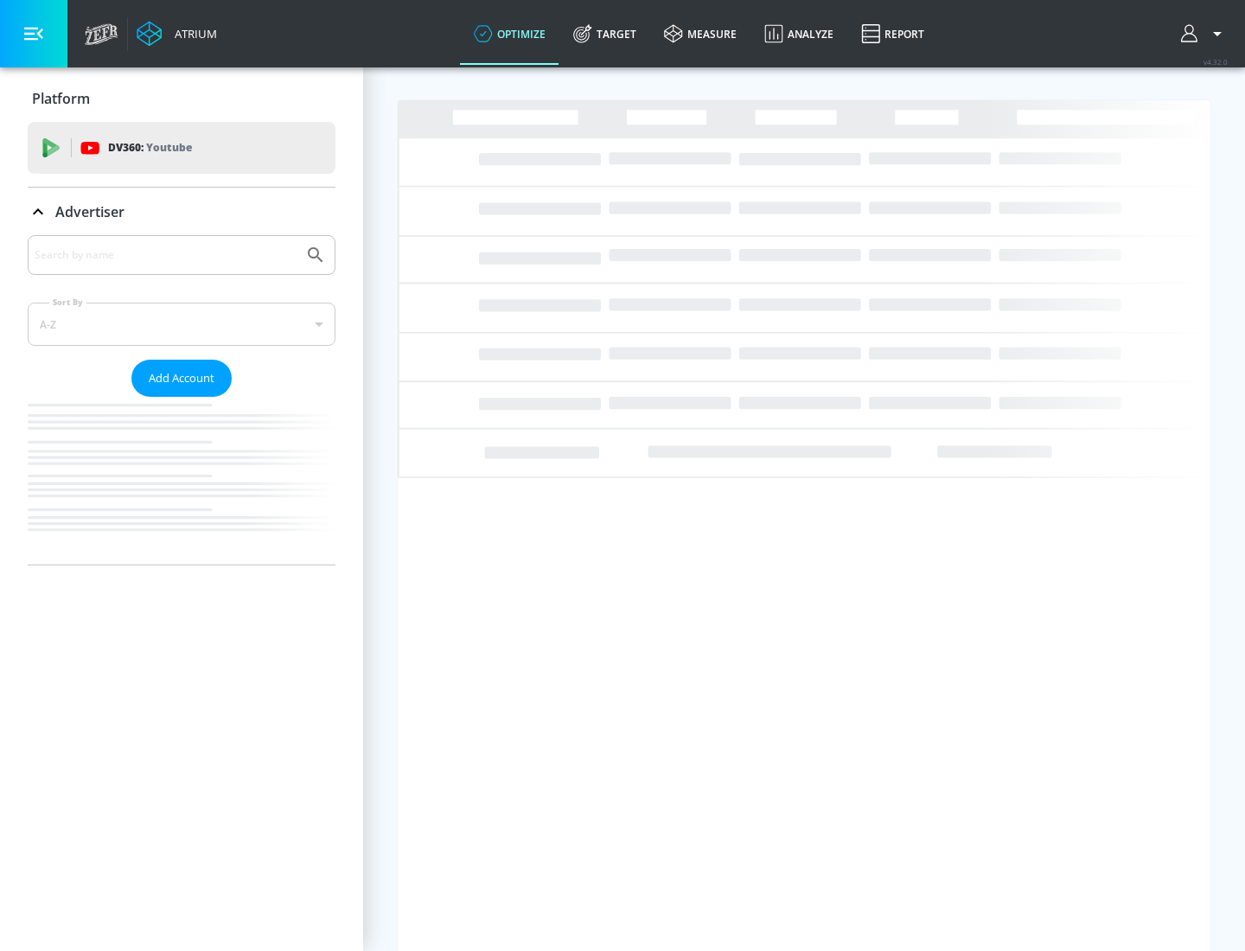 This screenshot has height=951, width=1245. I want to click on span: Add Account, so click(182, 378).